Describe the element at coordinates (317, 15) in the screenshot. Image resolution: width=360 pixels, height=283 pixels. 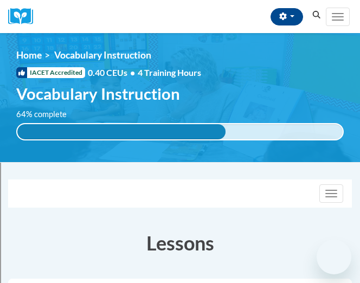
I see `button: Search` at that location.